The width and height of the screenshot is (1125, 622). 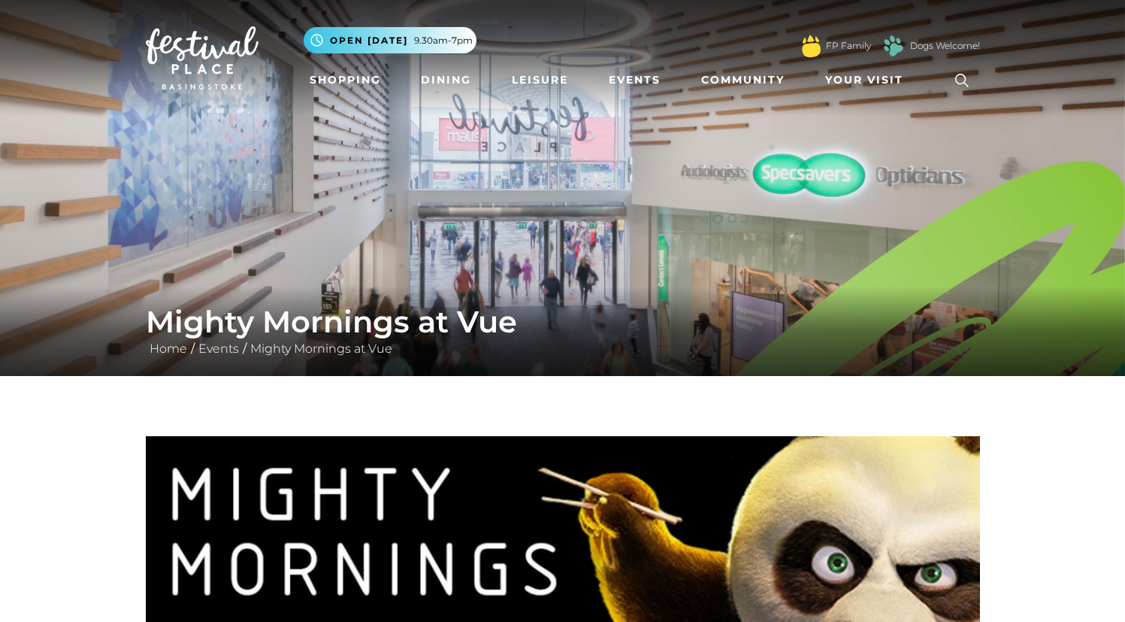 What do you see at coordinates (868, 80) in the screenshot?
I see `a: Your Visit` at bounding box center [868, 80].